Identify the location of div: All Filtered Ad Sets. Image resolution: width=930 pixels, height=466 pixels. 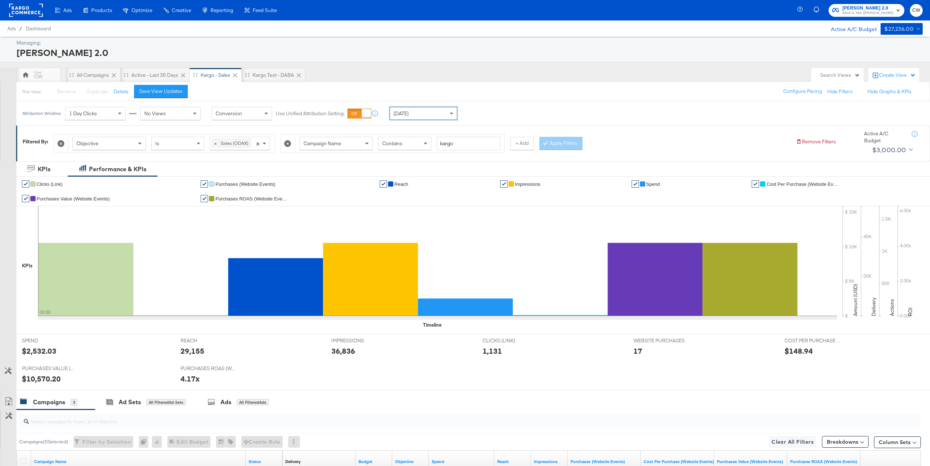
(166, 403).